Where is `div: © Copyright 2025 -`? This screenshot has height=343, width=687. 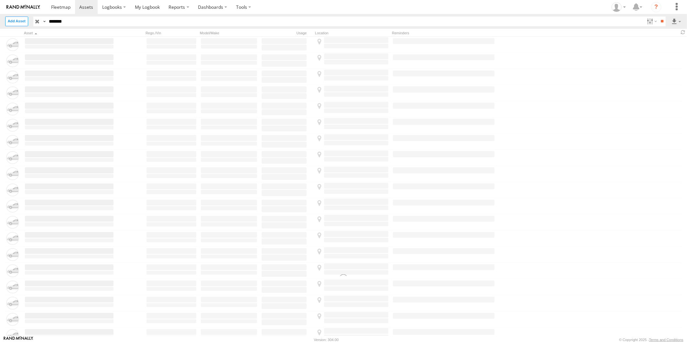
div: © Copyright 2025 - is located at coordinates (651, 339).